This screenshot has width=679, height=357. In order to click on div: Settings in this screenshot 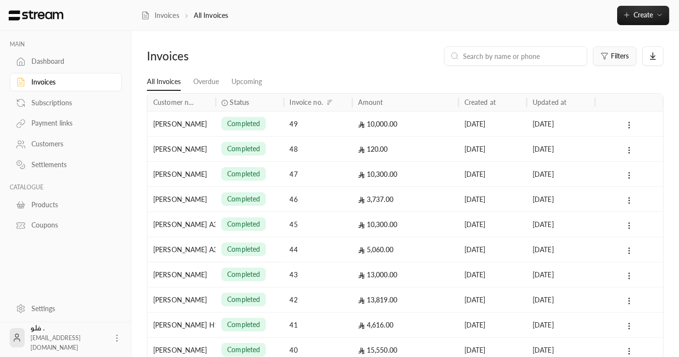, I will do `click(71, 309)`.